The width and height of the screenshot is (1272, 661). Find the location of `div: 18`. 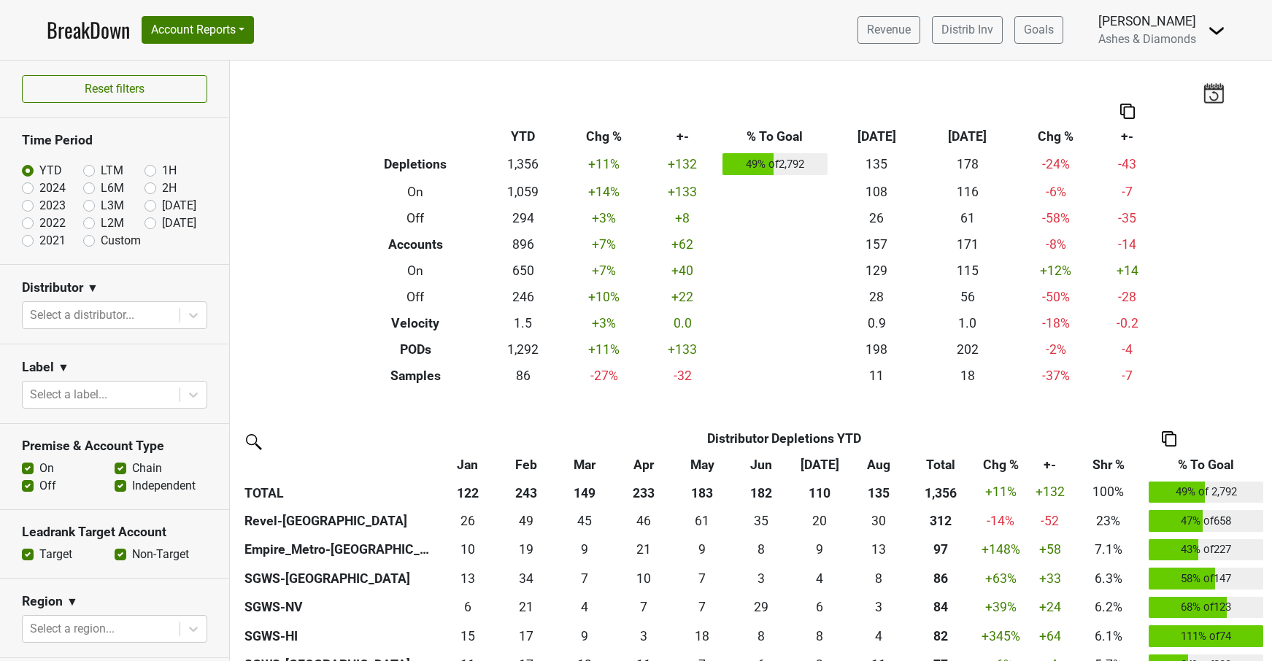

div: 18 is located at coordinates (702, 636).